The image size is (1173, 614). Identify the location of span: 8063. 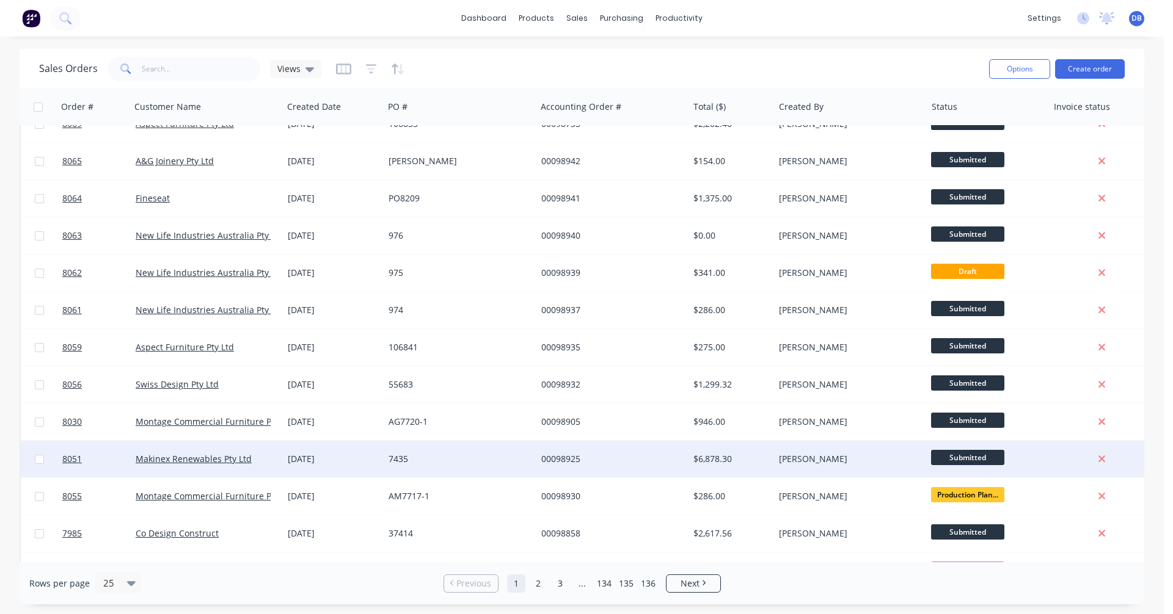
(72, 236).